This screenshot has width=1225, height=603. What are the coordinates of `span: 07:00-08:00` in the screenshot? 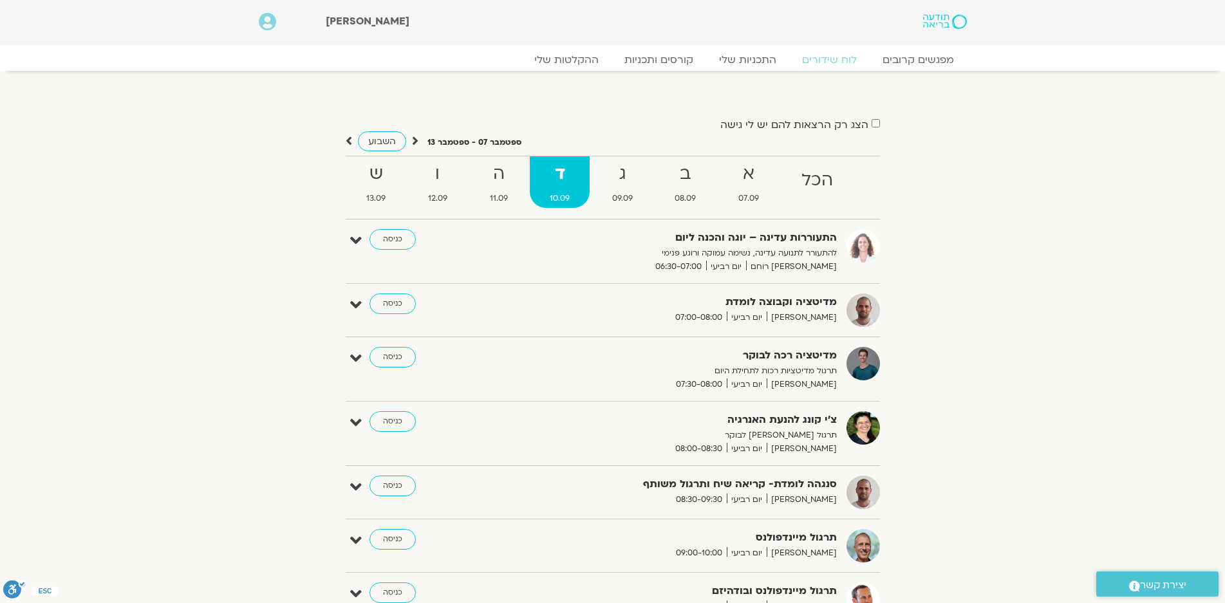 It's located at (699, 317).